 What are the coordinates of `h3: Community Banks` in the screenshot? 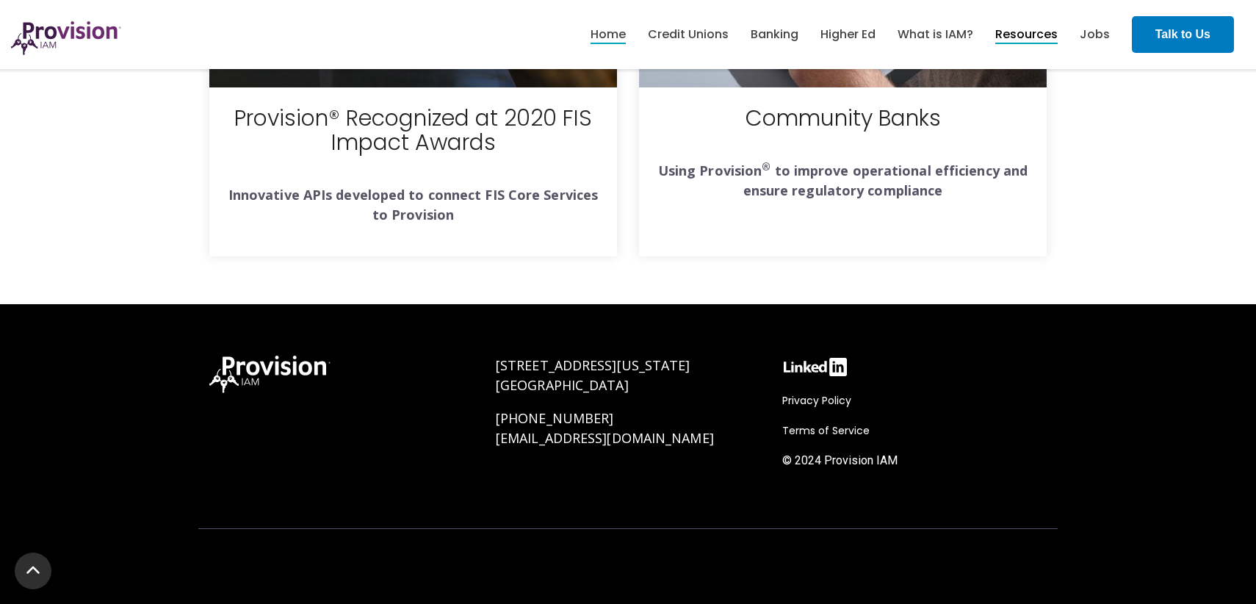 It's located at (842, 130).